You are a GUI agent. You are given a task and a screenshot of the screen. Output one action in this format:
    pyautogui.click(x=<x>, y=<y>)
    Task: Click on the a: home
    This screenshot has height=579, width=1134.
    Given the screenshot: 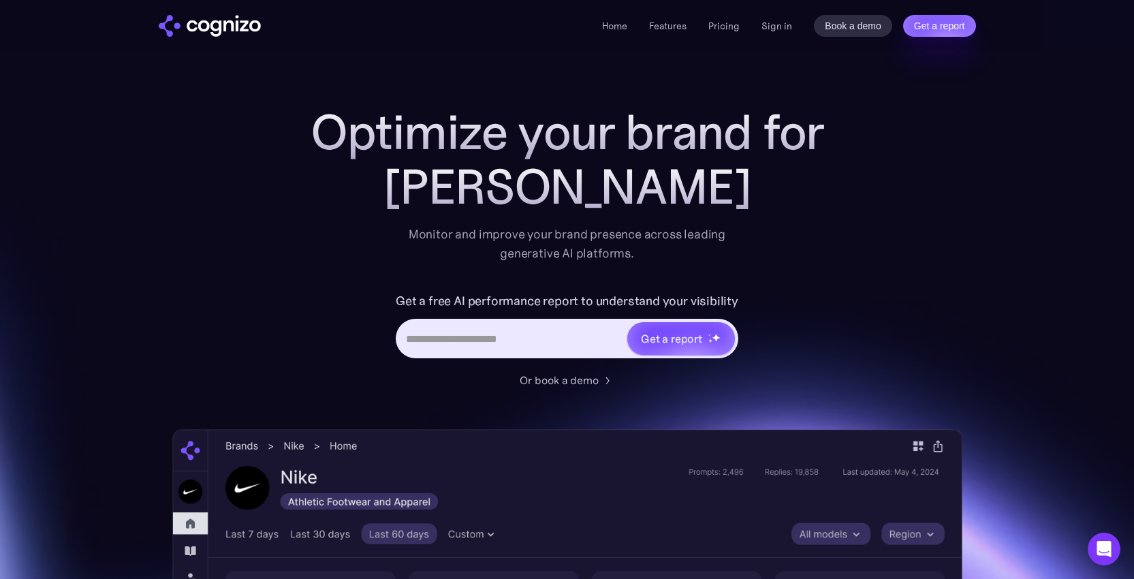 What is the action you would take?
    pyautogui.click(x=210, y=26)
    